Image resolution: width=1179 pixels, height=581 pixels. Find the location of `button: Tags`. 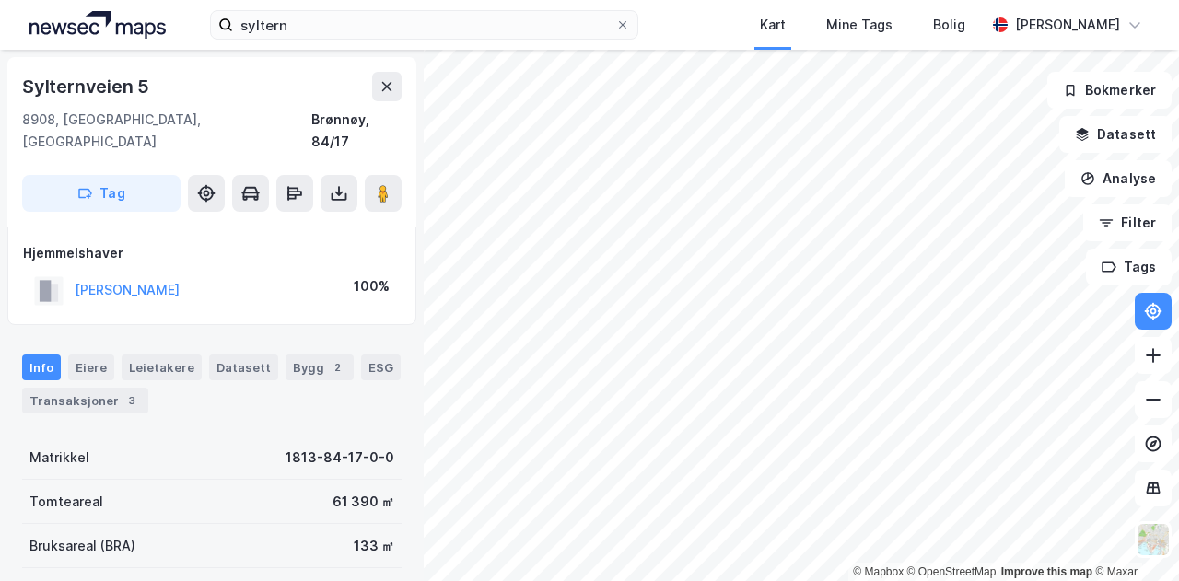

button: Tags is located at coordinates (1128, 267).